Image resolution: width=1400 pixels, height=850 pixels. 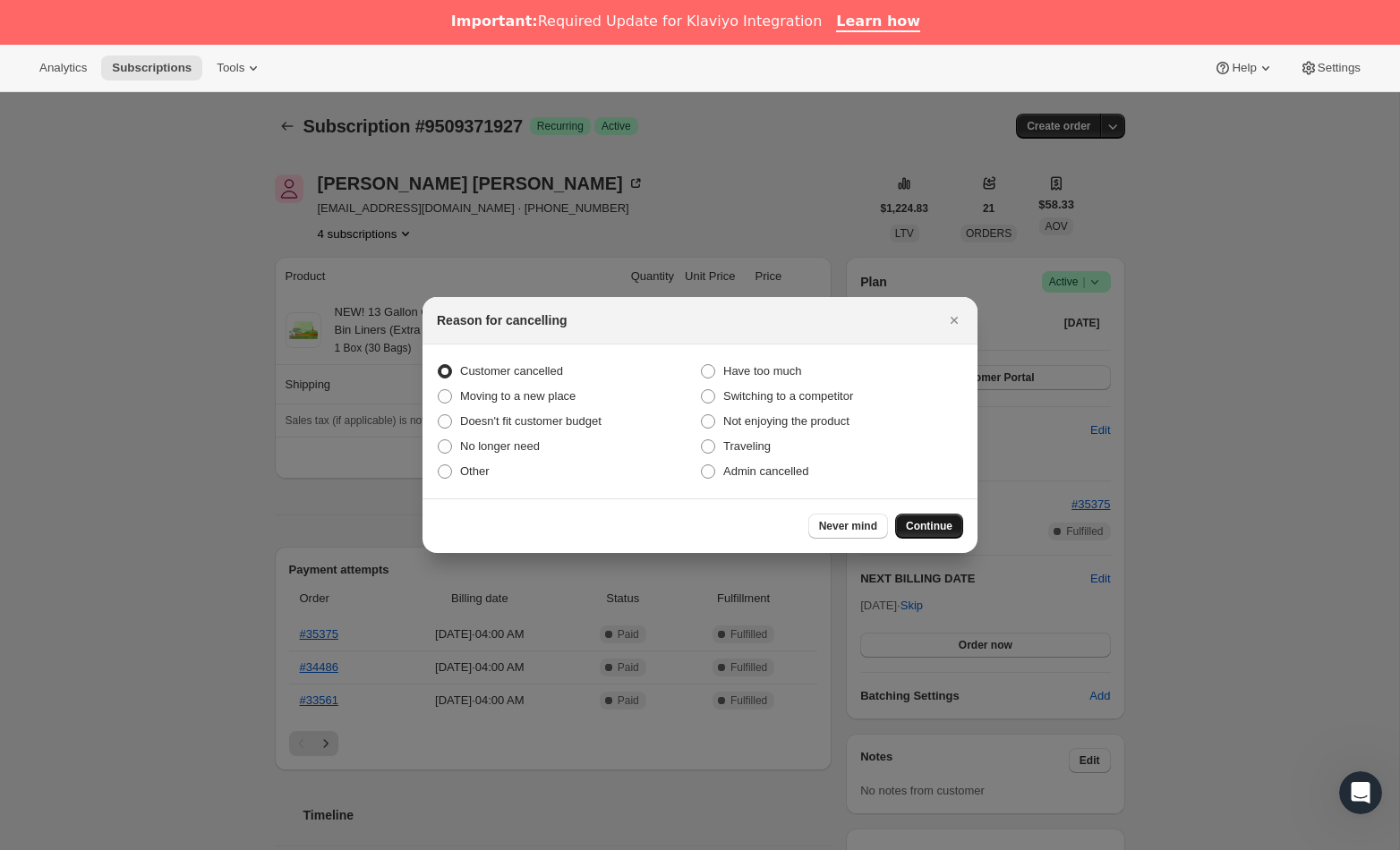 I want to click on span: Moving to a new place, so click(x=517, y=396).